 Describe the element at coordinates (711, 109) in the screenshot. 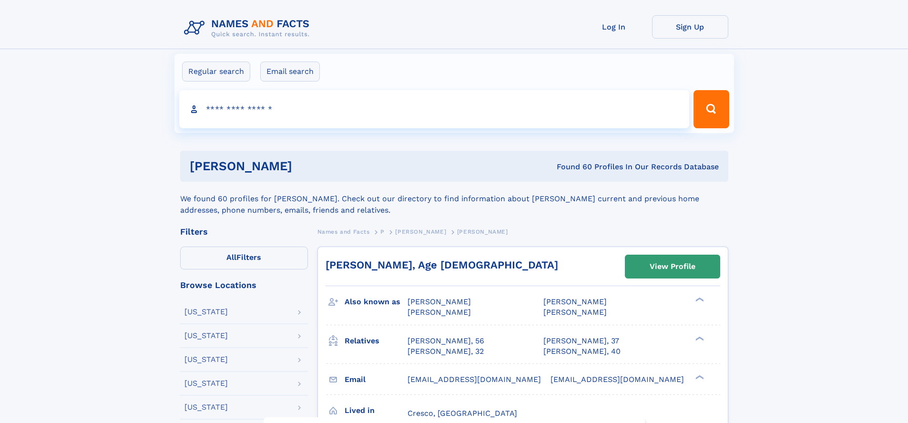

I see `button: Search Button` at that location.